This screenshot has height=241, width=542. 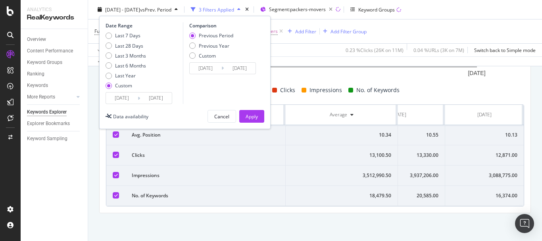 I want to click on a: Content Performance, so click(x=54, y=51).